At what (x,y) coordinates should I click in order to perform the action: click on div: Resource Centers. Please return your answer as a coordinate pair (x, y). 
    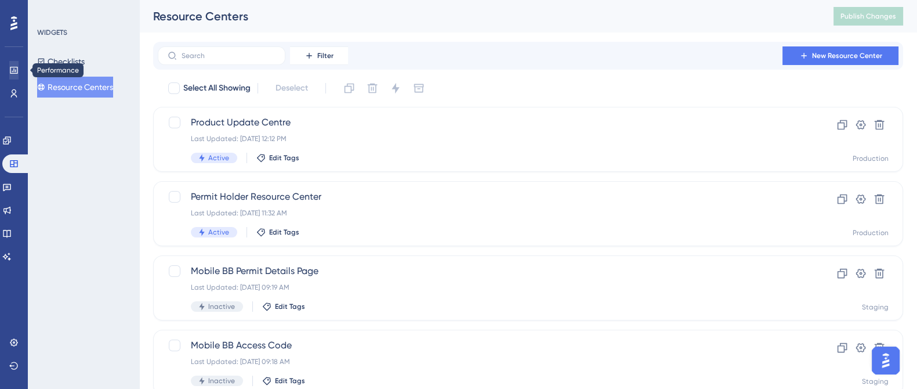
    Looking at the image, I should click on (478, 16).